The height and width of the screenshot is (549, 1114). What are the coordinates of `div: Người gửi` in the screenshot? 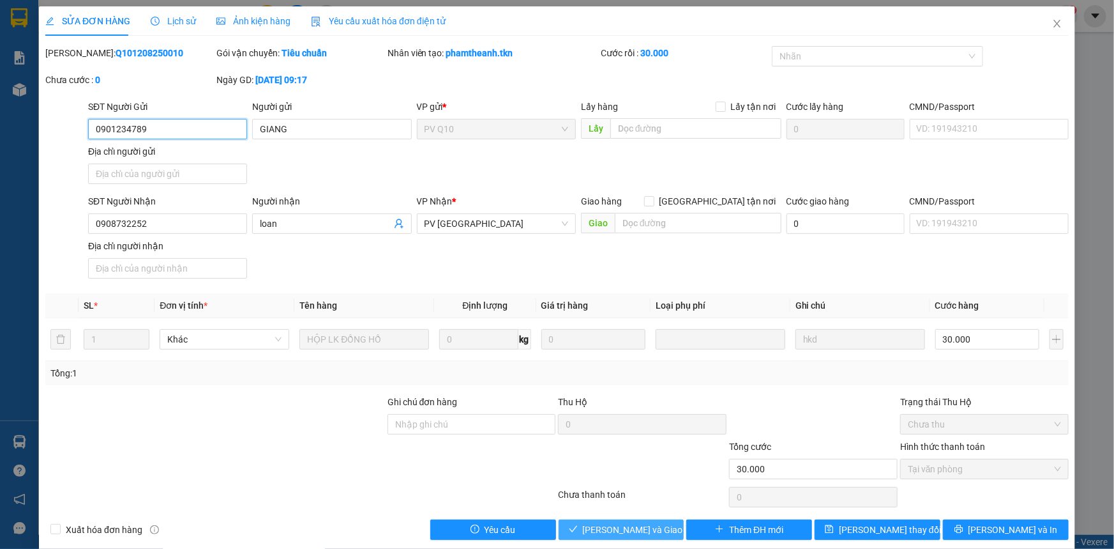 It's located at (331, 107).